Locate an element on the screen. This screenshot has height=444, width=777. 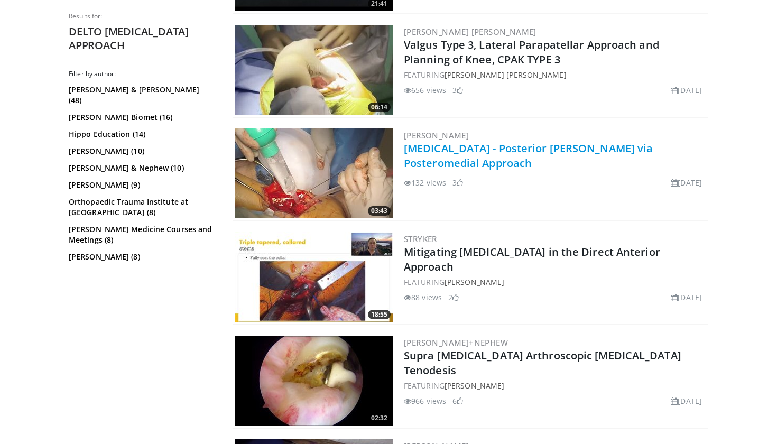
li: 2 is located at coordinates (453, 297).